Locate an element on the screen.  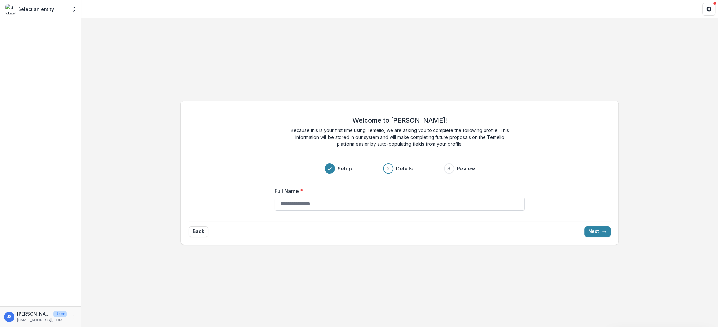
button: Open entity switcher is located at coordinates (74, 9).